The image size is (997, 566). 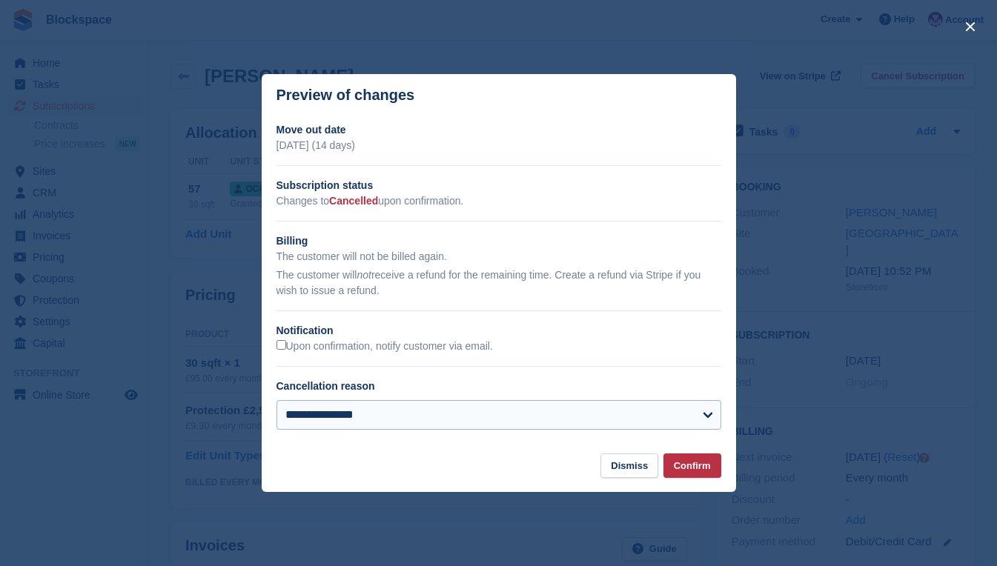 What do you see at coordinates (499, 185) in the screenshot?
I see `h2: Subscription status` at bounding box center [499, 185].